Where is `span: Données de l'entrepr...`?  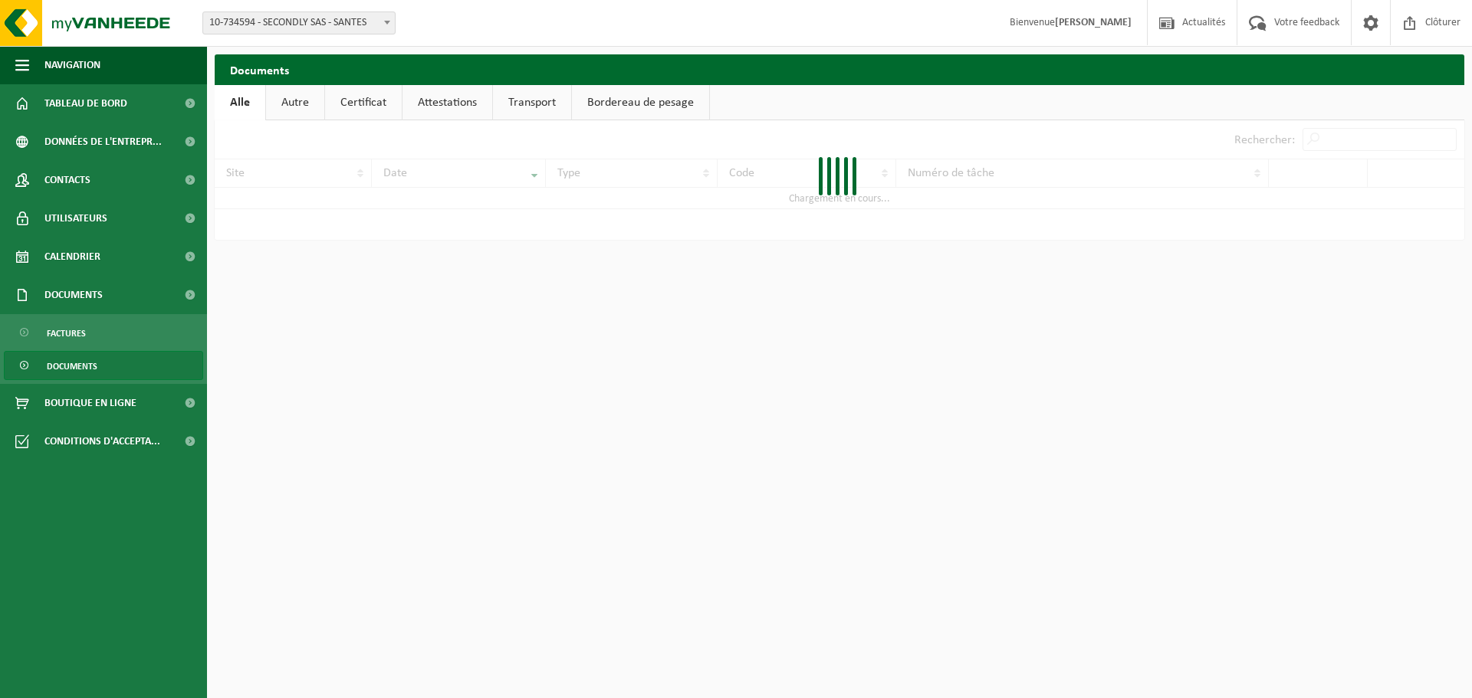
span: Données de l'entrepr... is located at coordinates (103, 142).